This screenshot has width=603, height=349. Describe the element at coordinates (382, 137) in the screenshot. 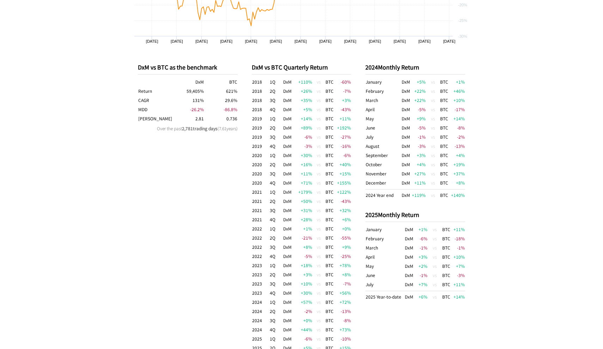

I see `td: July` at that location.